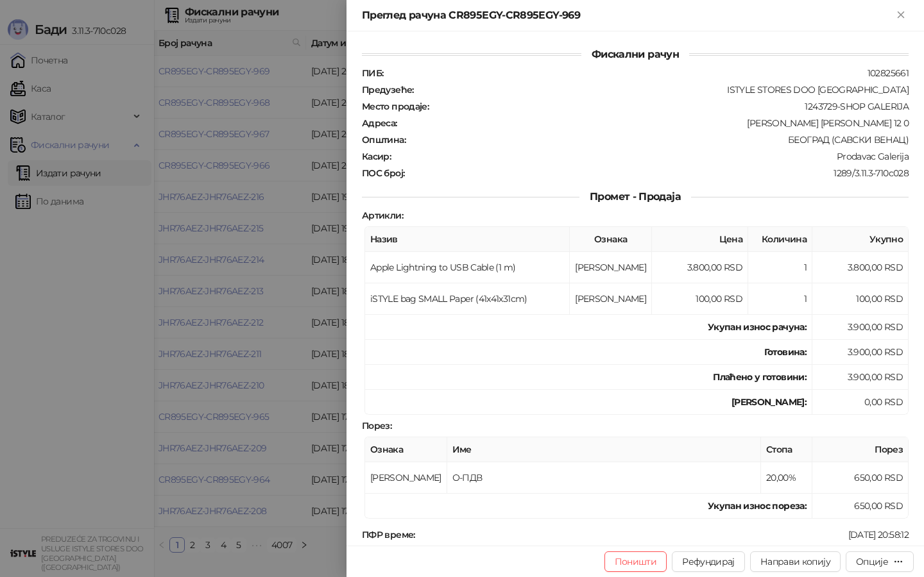  I want to click on strong: ПОС број :, so click(383, 173).